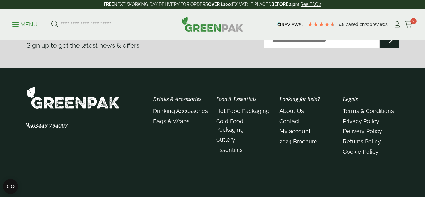 The width and height of the screenshot is (425, 197). Describe the element at coordinates (292, 111) in the screenshot. I see `a: About Us` at that location.